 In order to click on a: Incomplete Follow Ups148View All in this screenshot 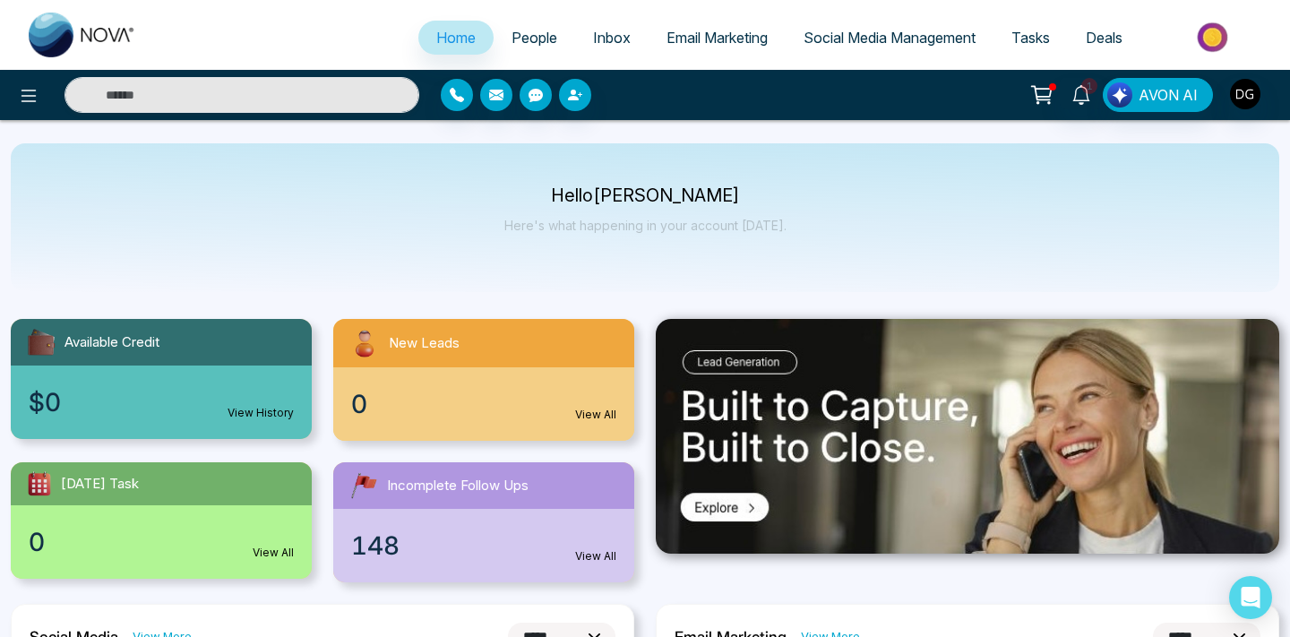, I will do `click(484, 522)`.